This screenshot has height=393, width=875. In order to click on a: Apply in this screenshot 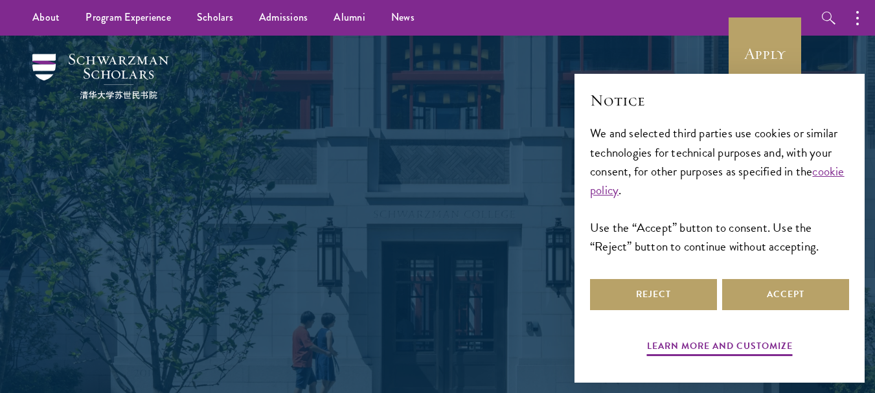, I will do `click(765, 54)`.